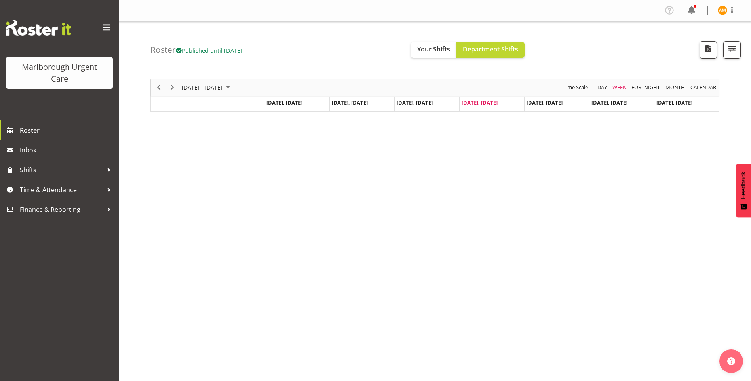 This screenshot has width=751, height=381. Describe the element at coordinates (490, 49) in the screenshot. I see `span: Department Shifts` at that location.